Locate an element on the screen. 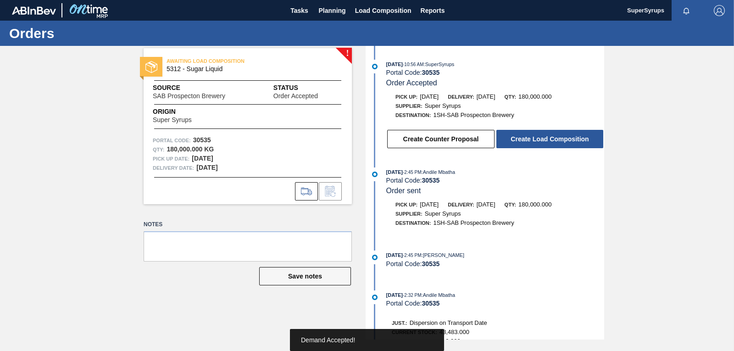 This screenshot has width=734, height=351. button: Notifications is located at coordinates (686, 11).